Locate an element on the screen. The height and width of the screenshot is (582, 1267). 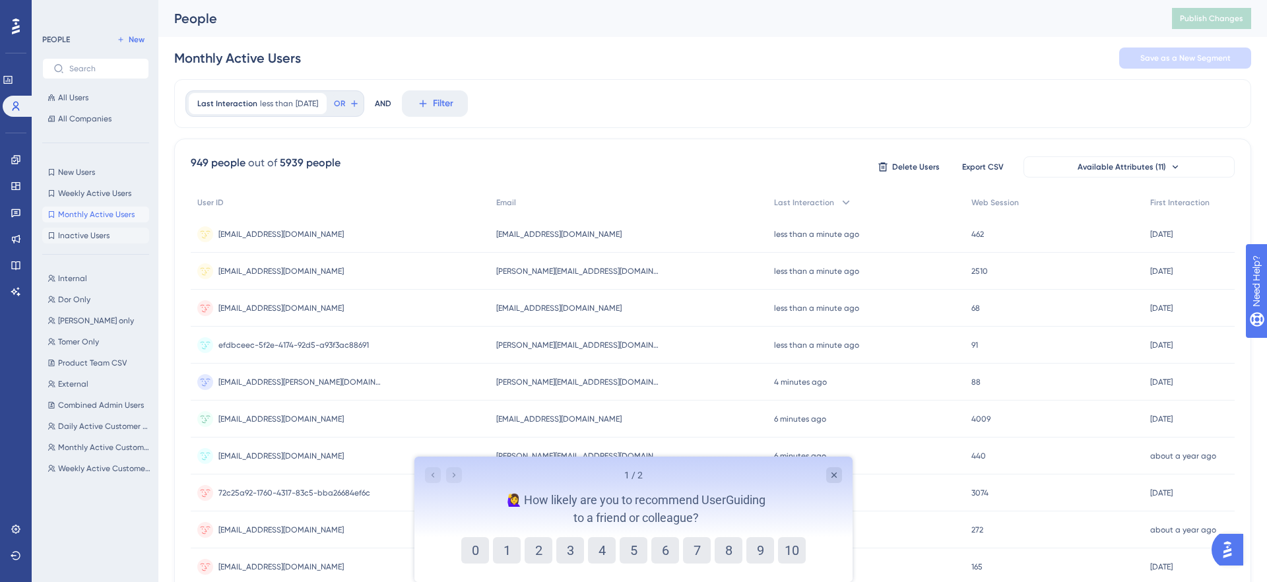
div: 5939 people is located at coordinates (310, 163).